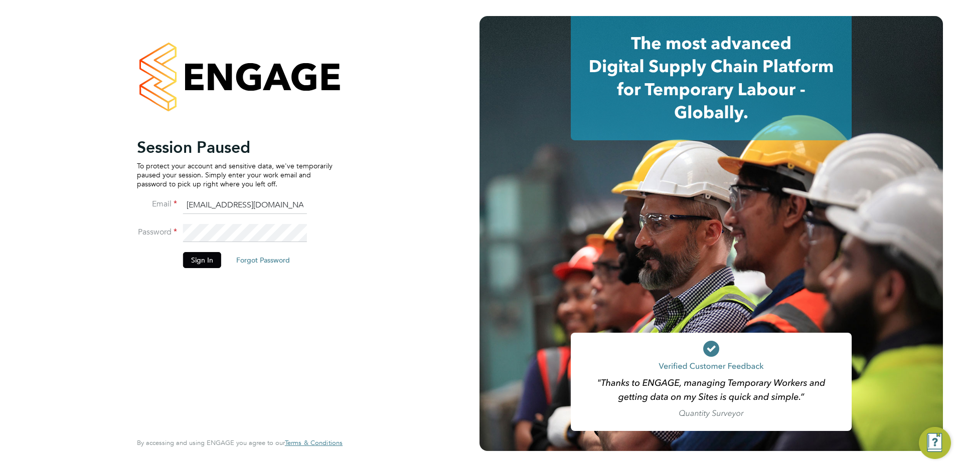 The height and width of the screenshot is (467, 959). What do you see at coordinates (313, 443) in the screenshot?
I see `a: Terms & Conditions` at bounding box center [313, 443].